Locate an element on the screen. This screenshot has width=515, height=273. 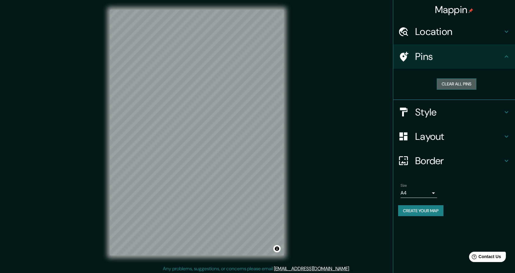
button: Toggle attribution is located at coordinates (277, 249).